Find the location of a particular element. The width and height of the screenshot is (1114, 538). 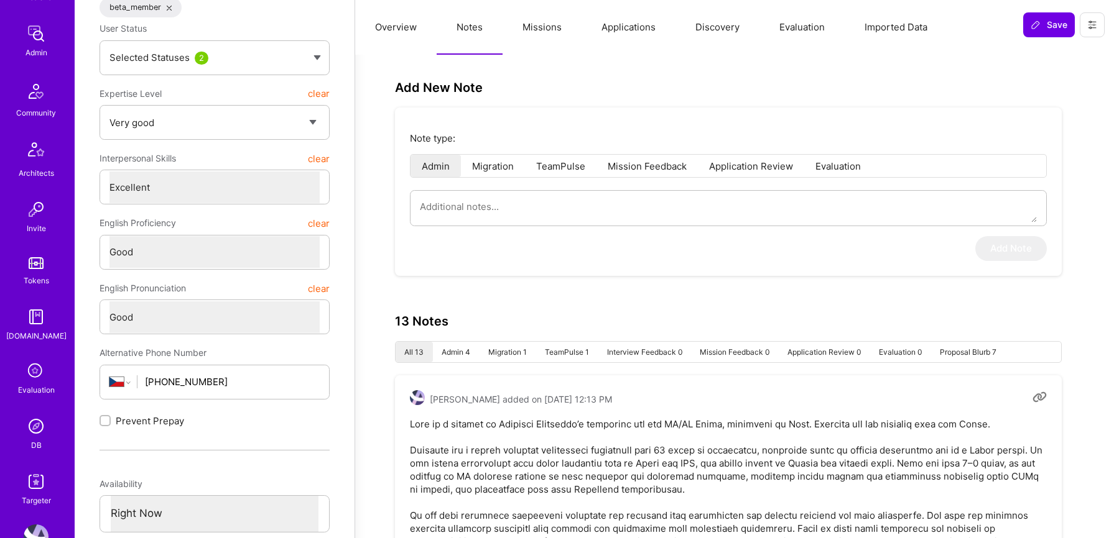

img: User Avatar is located at coordinates (417, 398).